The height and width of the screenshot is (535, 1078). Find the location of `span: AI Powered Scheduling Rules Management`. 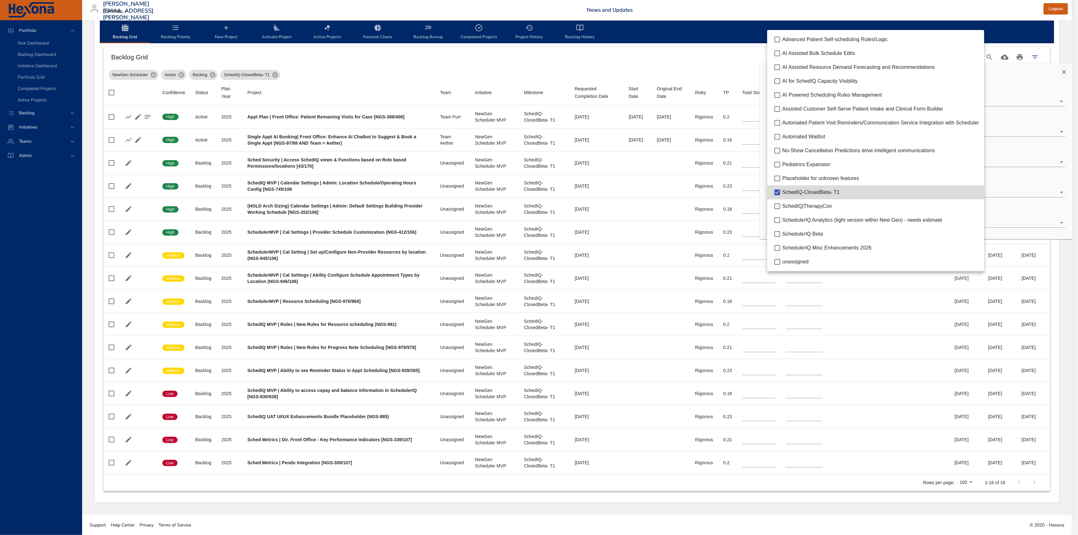

span: AI Powered Scheduling Rules Management is located at coordinates (832, 95).